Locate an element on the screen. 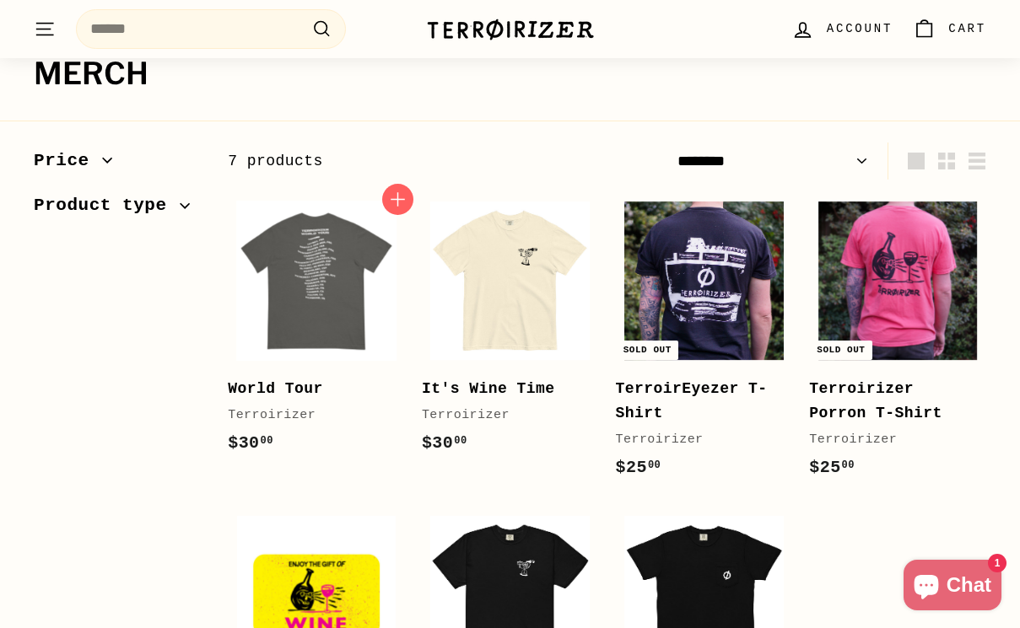 The image size is (1020, 628). b: It's Wine Time is located at coordinates (488, 389).